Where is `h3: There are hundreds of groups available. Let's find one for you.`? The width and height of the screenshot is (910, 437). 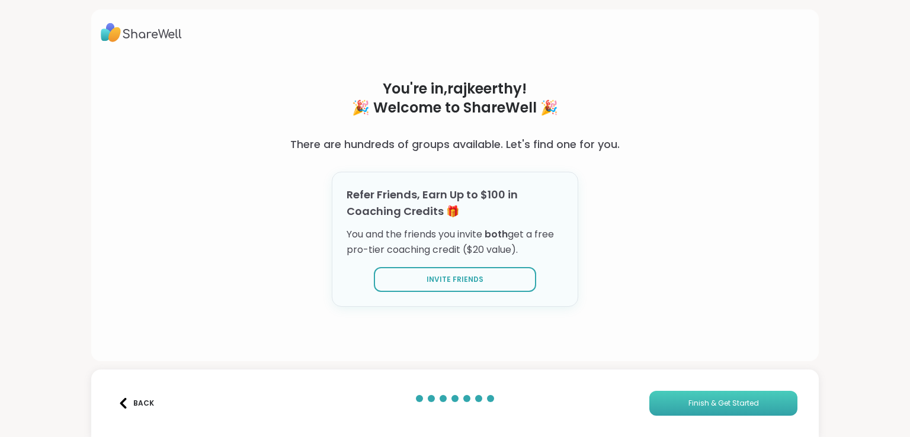 h3: There are hundreds of groups available. Let's find one for you. is located at coordinates (455, 145).